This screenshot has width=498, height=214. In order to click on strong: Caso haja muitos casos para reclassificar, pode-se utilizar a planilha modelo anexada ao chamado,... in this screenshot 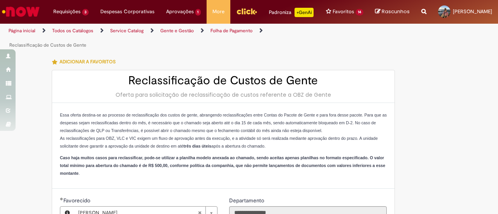, I will do `click(223, 166)`.